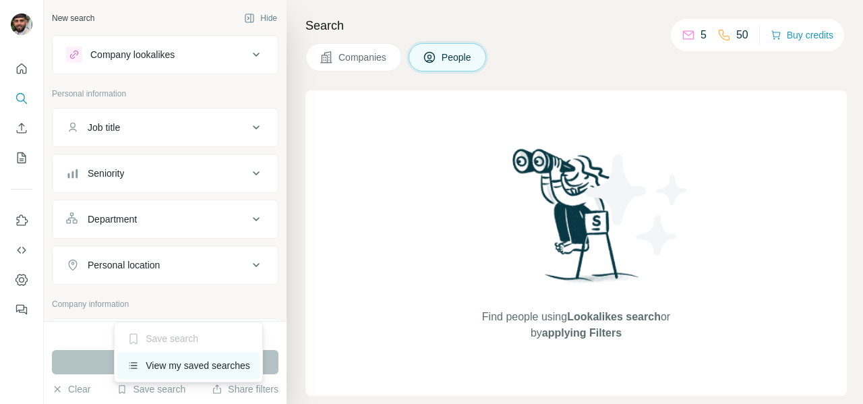  What do you see at coordinates (165, 304) in the screenshot?
I see `p: Company information` at bounding box center [165, 304].